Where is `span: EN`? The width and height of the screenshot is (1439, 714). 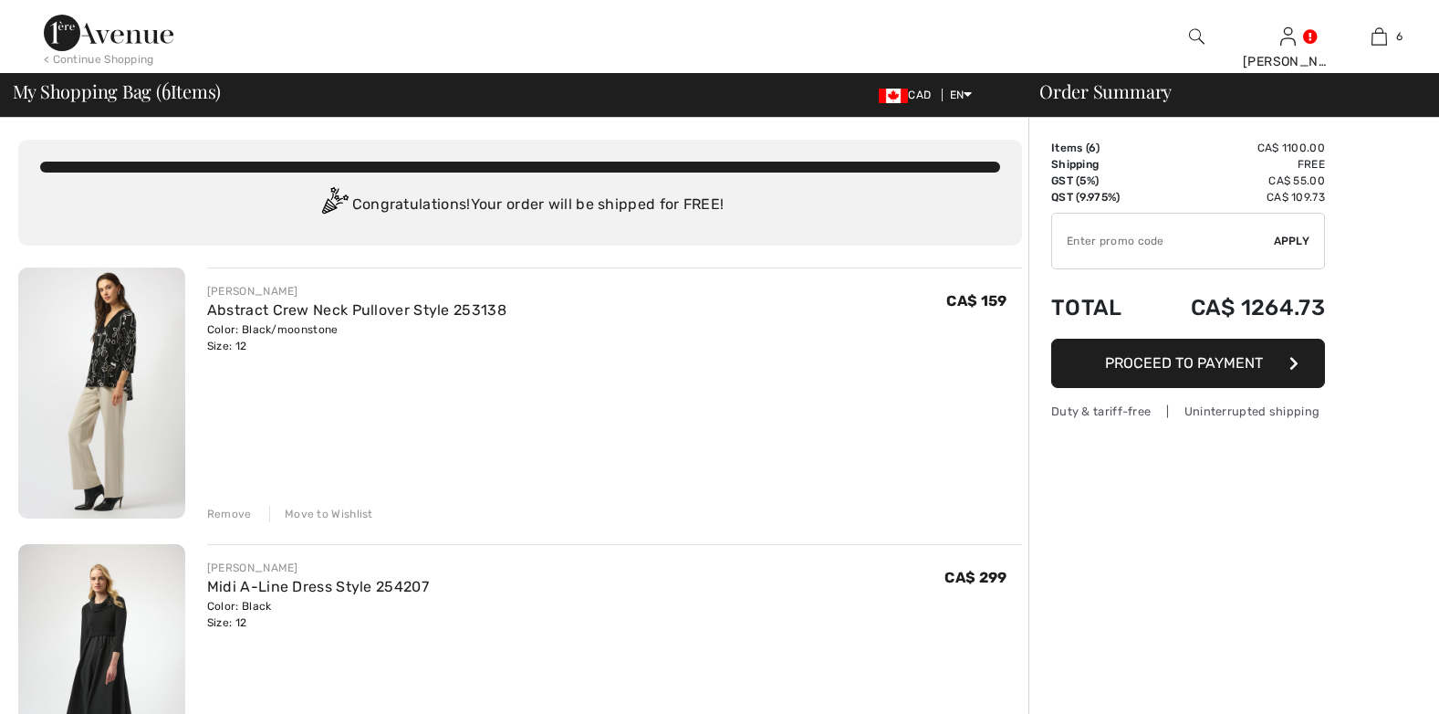
span: EN is located at coordinates (961, 95).